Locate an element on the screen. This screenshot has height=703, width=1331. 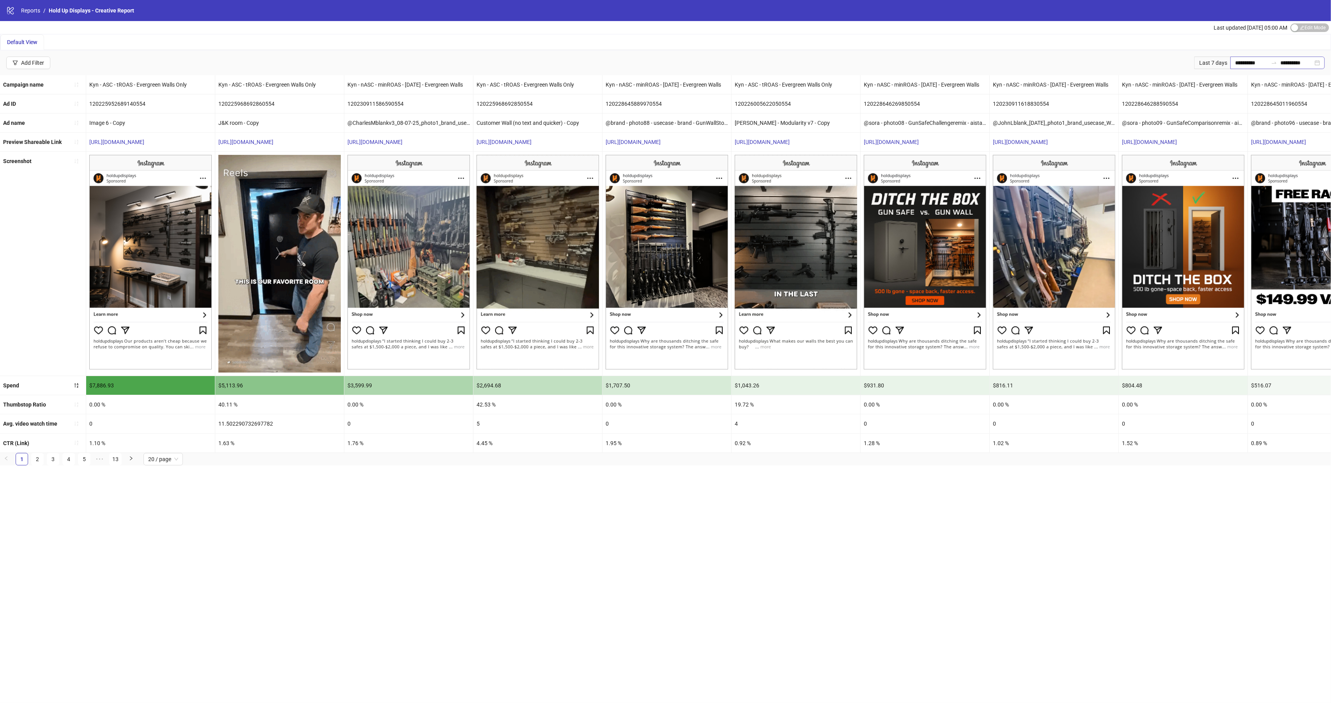
li: Next Page is located at coordinates (131, 459).